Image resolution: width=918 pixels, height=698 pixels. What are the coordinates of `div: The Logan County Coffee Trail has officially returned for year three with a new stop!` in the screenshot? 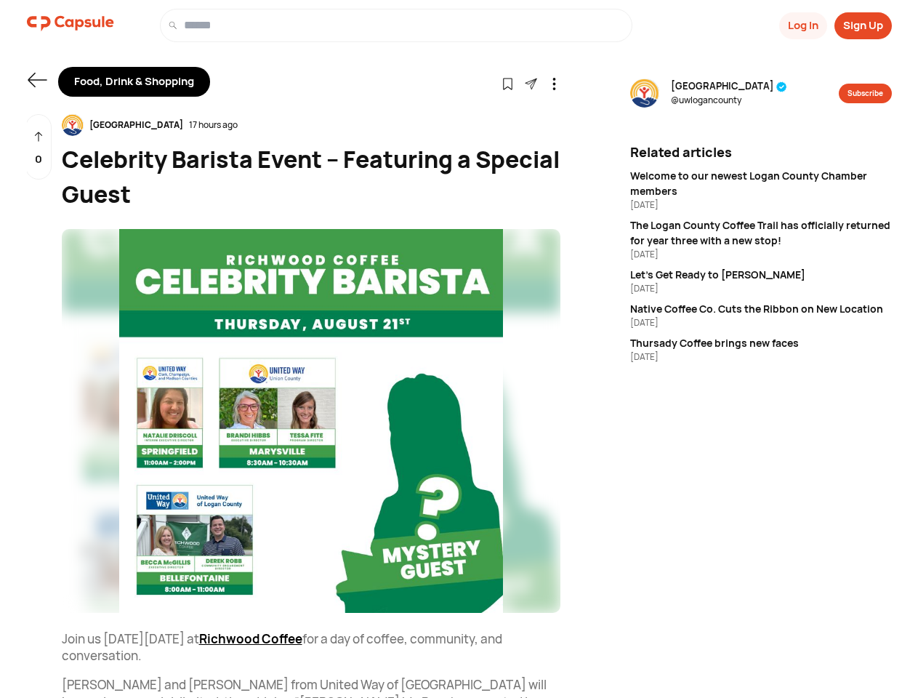 It's located at (761, 233).